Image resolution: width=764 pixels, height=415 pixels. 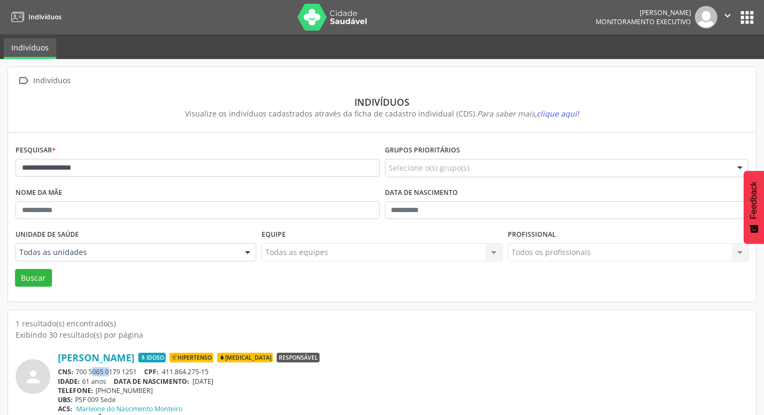 What do you see at coordinates (33, 278) in the screenshot?
I see `button: Buscar` at bounding box center [33, 278].